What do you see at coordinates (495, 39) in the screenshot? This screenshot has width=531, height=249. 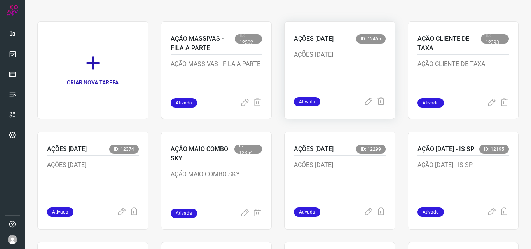 I see `span: ID: 12393` at bounding box center [495, 39].